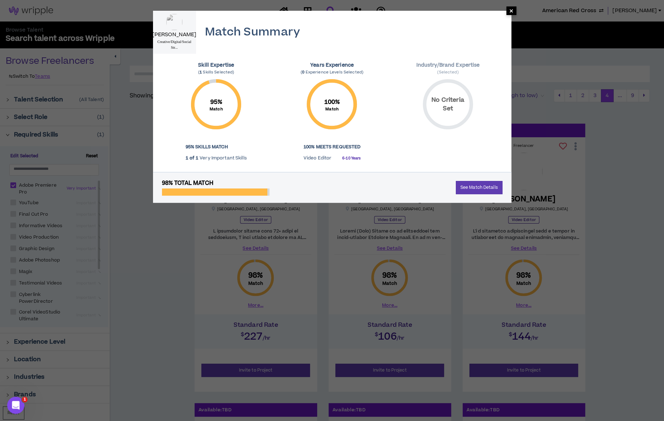 Image resolution: width=664 pixels, height=421 pixels. What do you see at coordinates (317, 65) in the screenshot?
I see `span: Years` at bounding box center [317, 65].